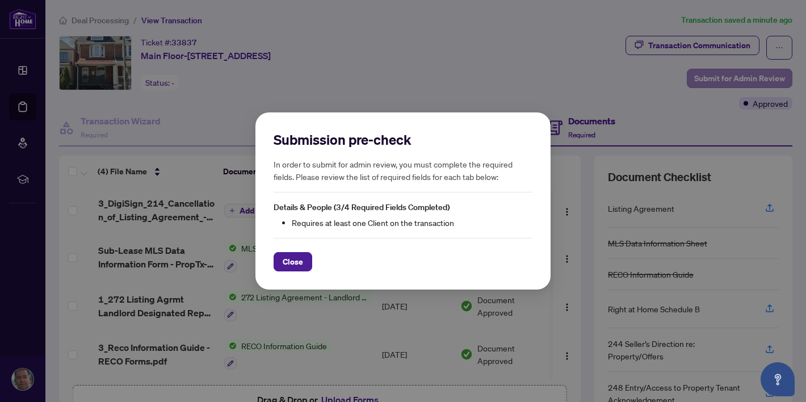  What do you see at coordinates (293, 262) in the screenshot?
I see `button: Close` at bounding box center [293, 262].